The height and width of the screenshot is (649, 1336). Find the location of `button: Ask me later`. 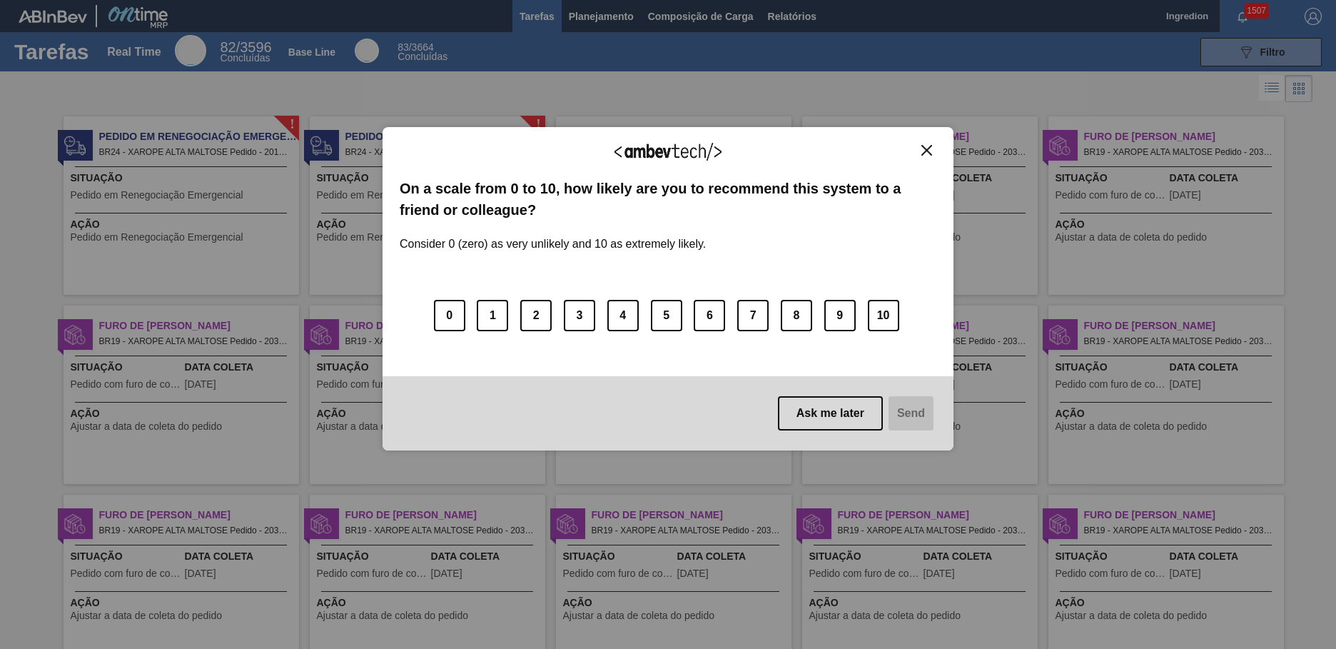

button: Ask me later is located at coordinates (830, 413).